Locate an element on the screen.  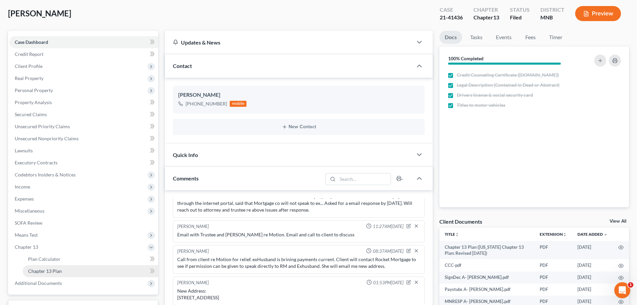
span: Lawsuits is located at coordinates (24, 150).